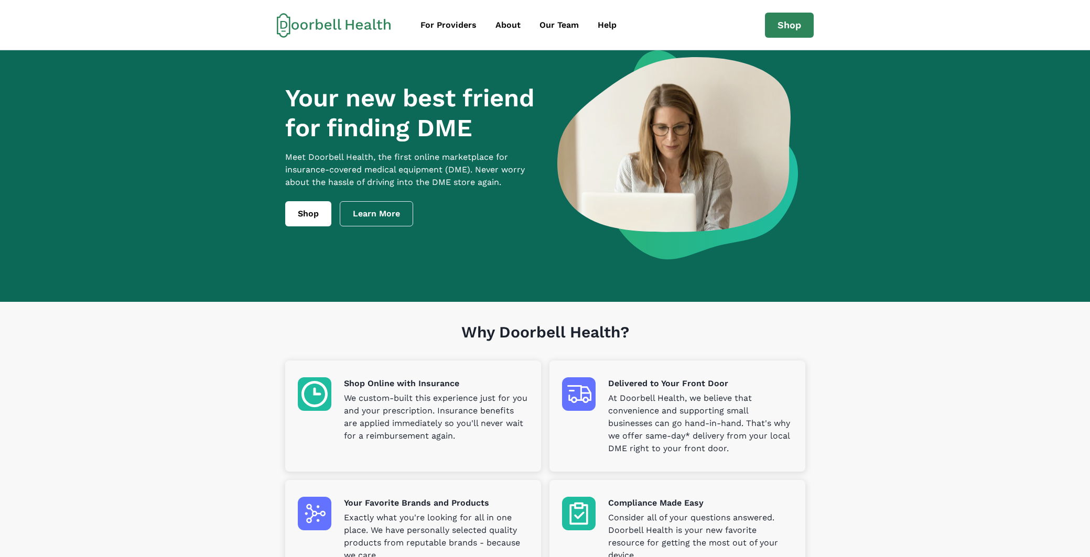 Image resolution: width=1090 pixels, height=557 pixels. What do you see at coordinates (436, 503) in the screenshot?
I see `p: Your Favorite Brands and Products` at bounding box center [436, 503].